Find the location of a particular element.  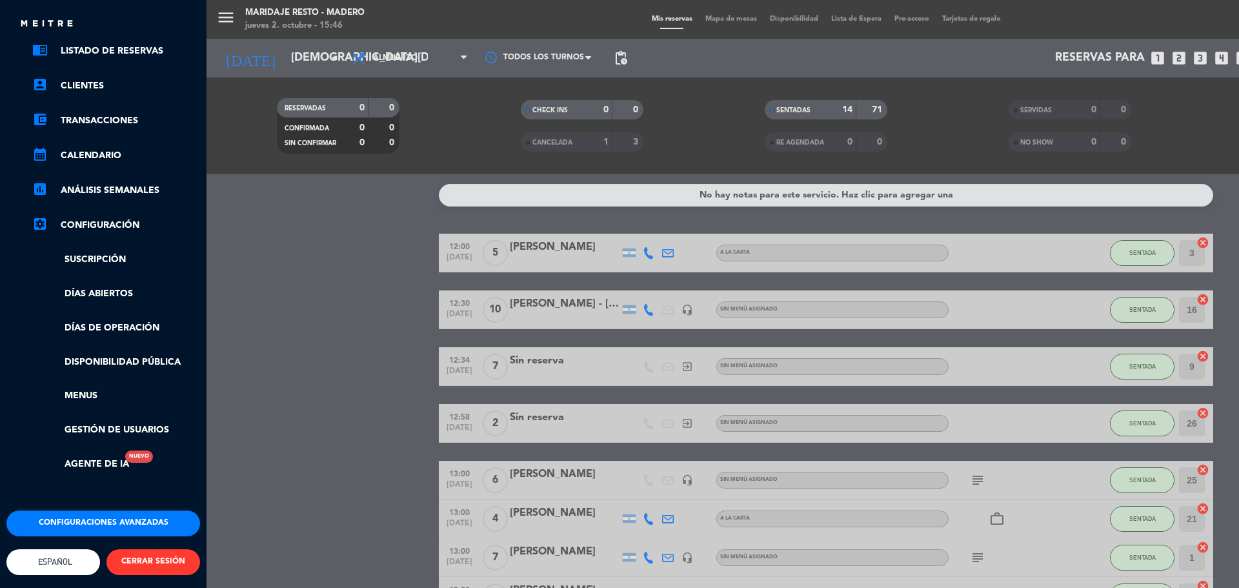

button: Configuraciones avanzadas is located at coordinates (103, 523).